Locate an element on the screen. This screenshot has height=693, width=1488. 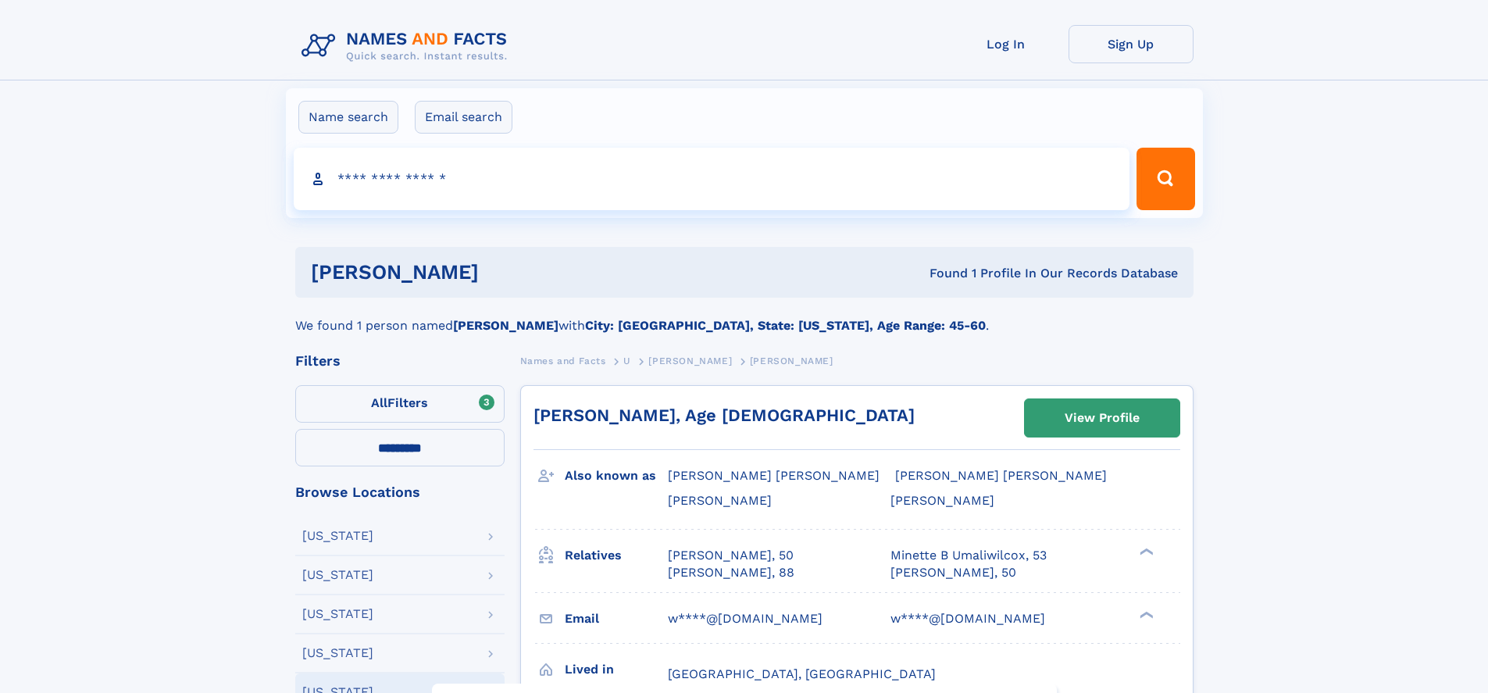
div: We found 1 person named with . is located at coordinates (744, 316).